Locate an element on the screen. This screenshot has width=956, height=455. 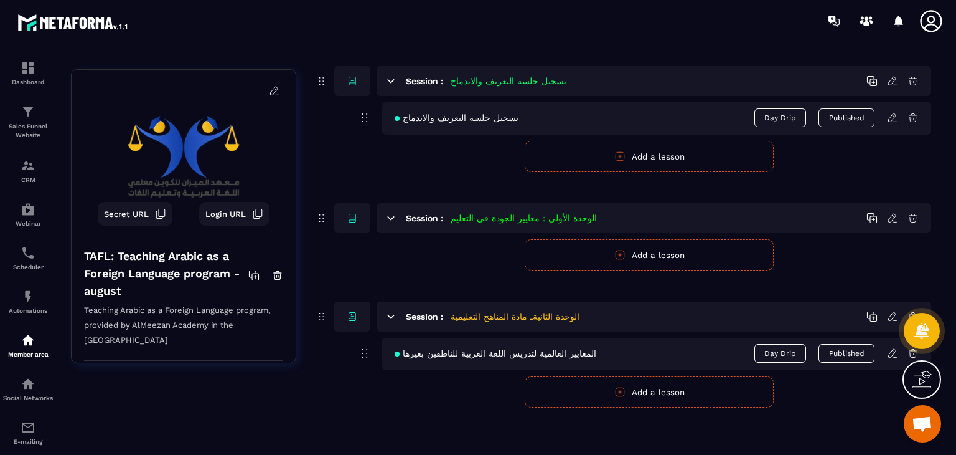
a: social-networksocial-networkSocial Networks is located at coordinates (28, 389).